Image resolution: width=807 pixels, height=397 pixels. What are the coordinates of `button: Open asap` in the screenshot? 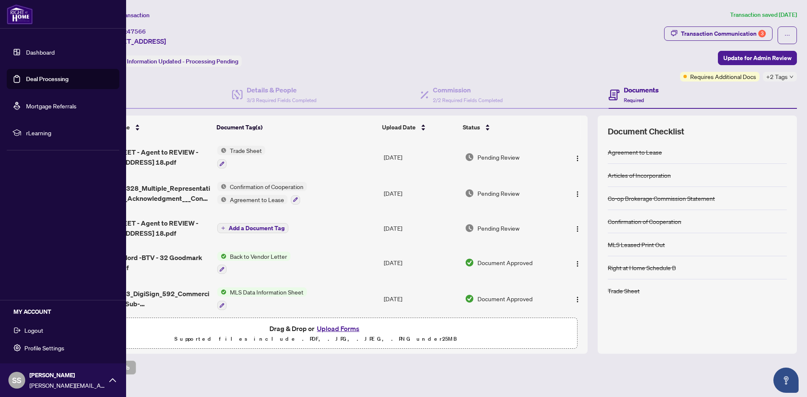 It's located at (786, 381).